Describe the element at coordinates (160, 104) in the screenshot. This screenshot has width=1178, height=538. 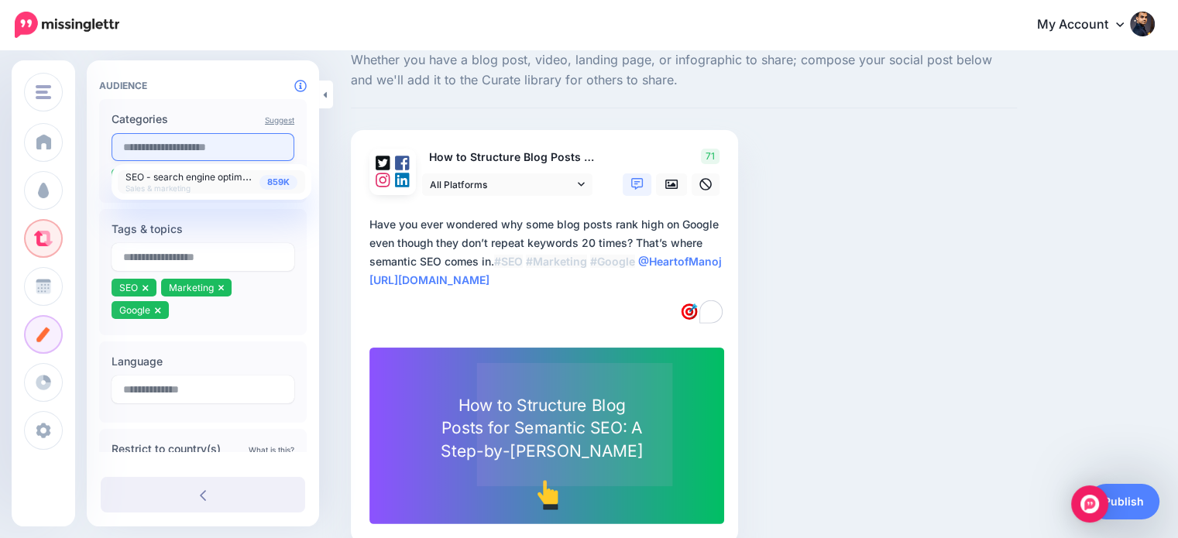
I see `img: tab_keywords_by_traffic_grey.svg` at that location.